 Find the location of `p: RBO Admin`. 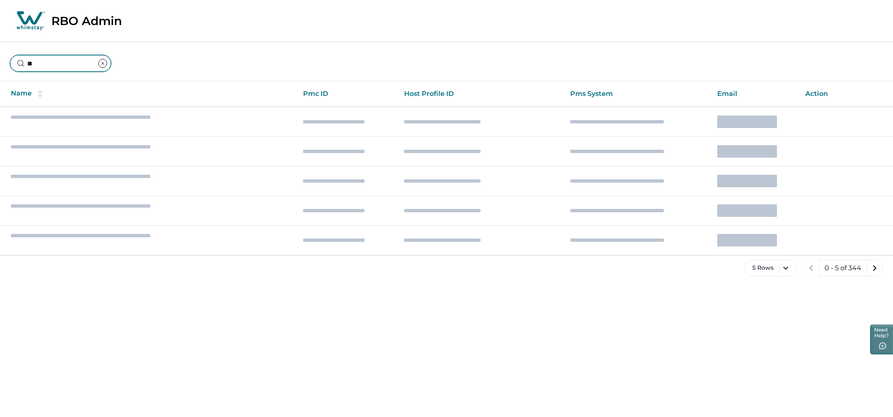

p: RBO Admin is located at coordinates (86, 21).